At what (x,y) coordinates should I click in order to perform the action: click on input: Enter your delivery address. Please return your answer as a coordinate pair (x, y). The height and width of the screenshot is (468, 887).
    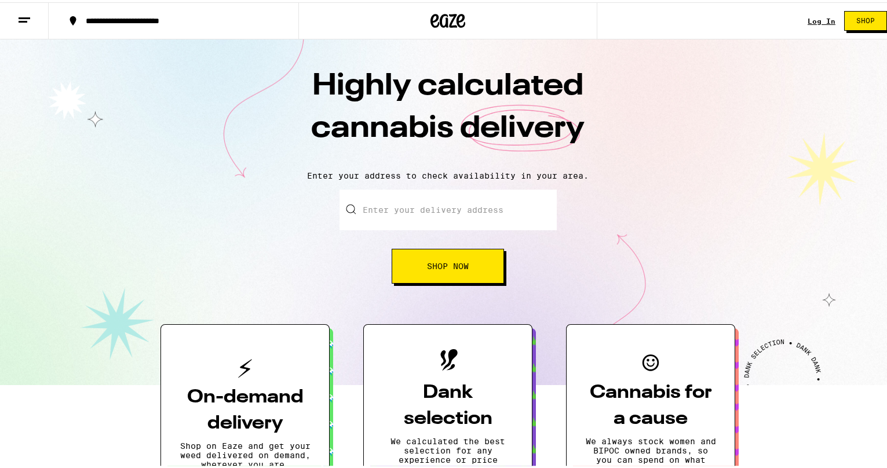
    Looking at the image, I should click on (448, 207).